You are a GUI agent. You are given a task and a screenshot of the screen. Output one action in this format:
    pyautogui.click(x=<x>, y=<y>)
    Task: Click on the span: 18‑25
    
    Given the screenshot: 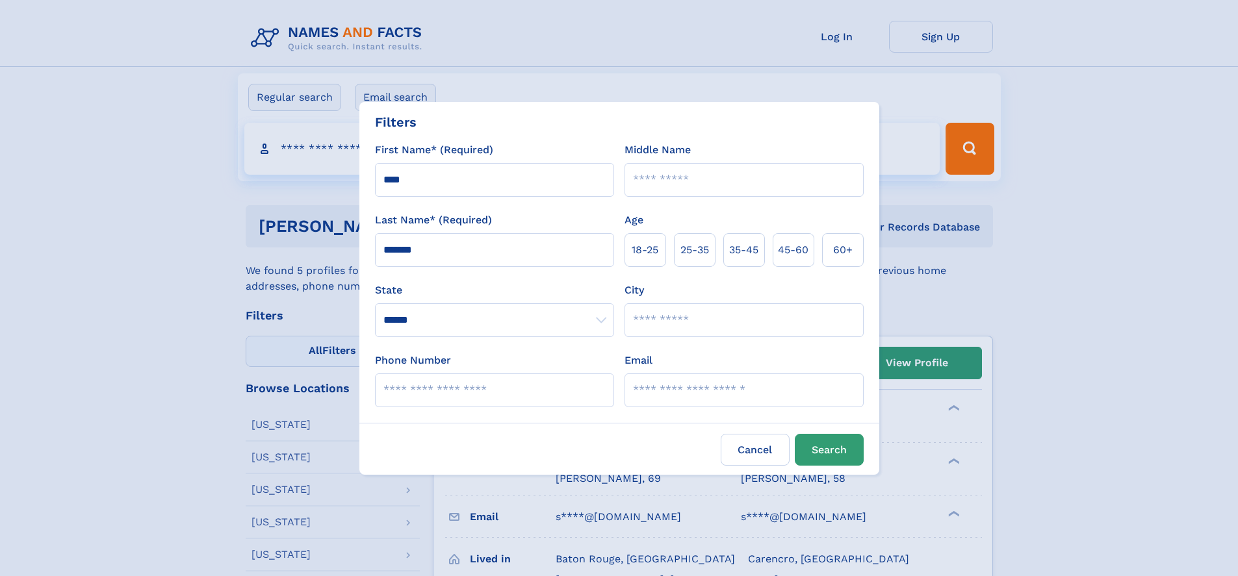 What is the action you would take?
    pyautogui.click(x=645, y=250)
    